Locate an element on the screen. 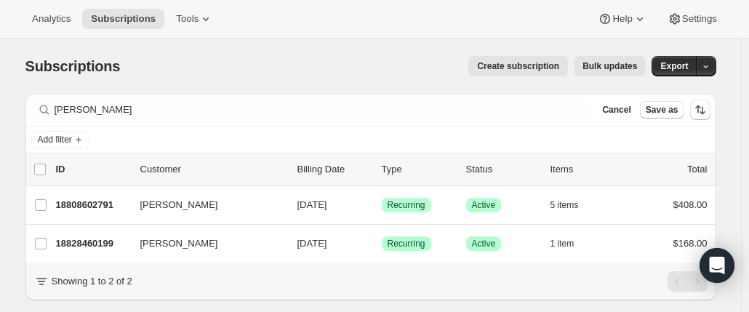  button: Settings is located at coordinates (692, 19).